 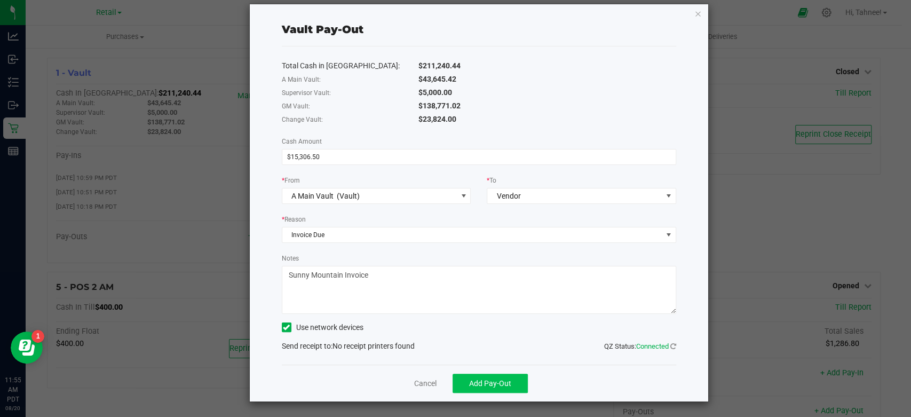 I want to click on span: 1, so click(x=6, y=6).